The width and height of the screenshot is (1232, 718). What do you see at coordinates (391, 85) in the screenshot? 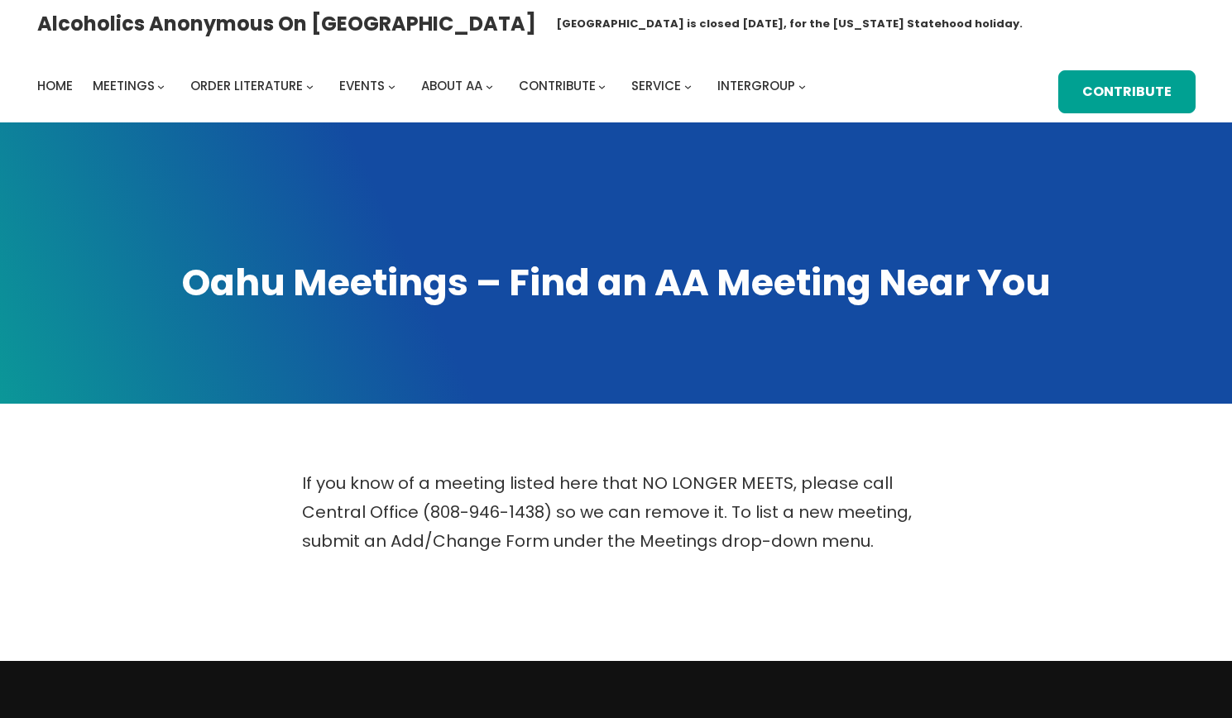
I see `button: Events submenu` at bounding box center [391, 85].